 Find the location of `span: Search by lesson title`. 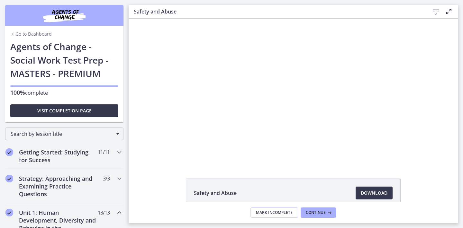

span: Search by lesson title is located at coordinates (62, 134).